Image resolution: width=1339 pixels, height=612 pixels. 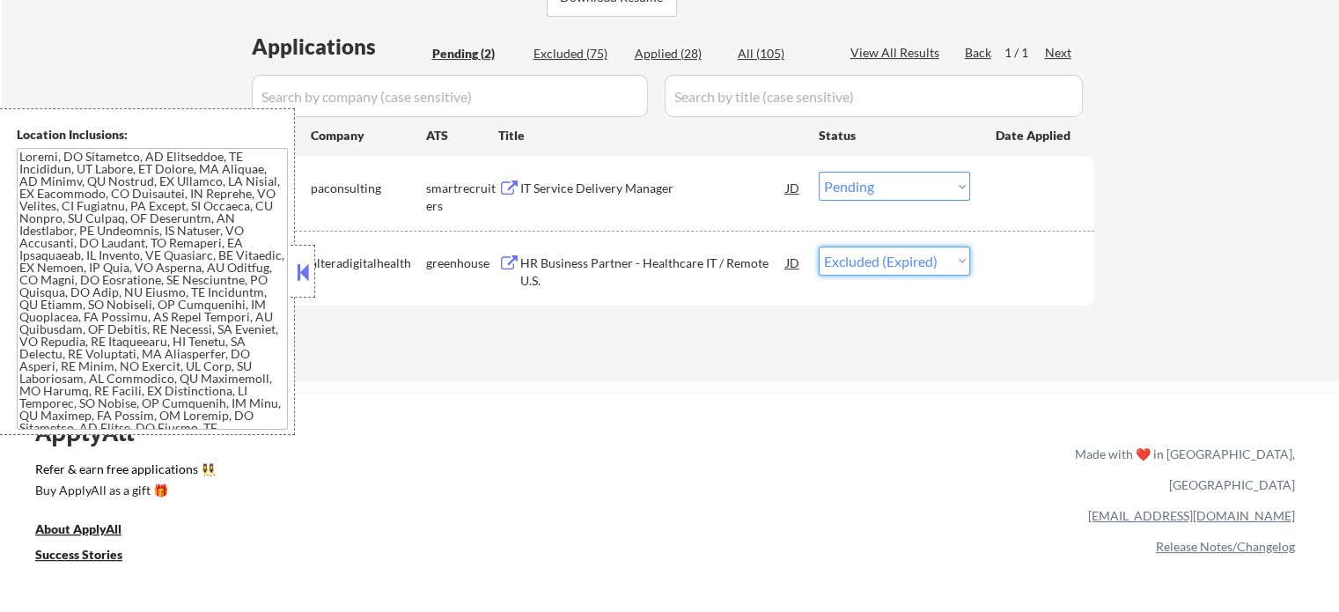 What do you see at coordinates (462, 263) in the screenshot?
I see `div: greenhouse` at bounding box center [462, 263].